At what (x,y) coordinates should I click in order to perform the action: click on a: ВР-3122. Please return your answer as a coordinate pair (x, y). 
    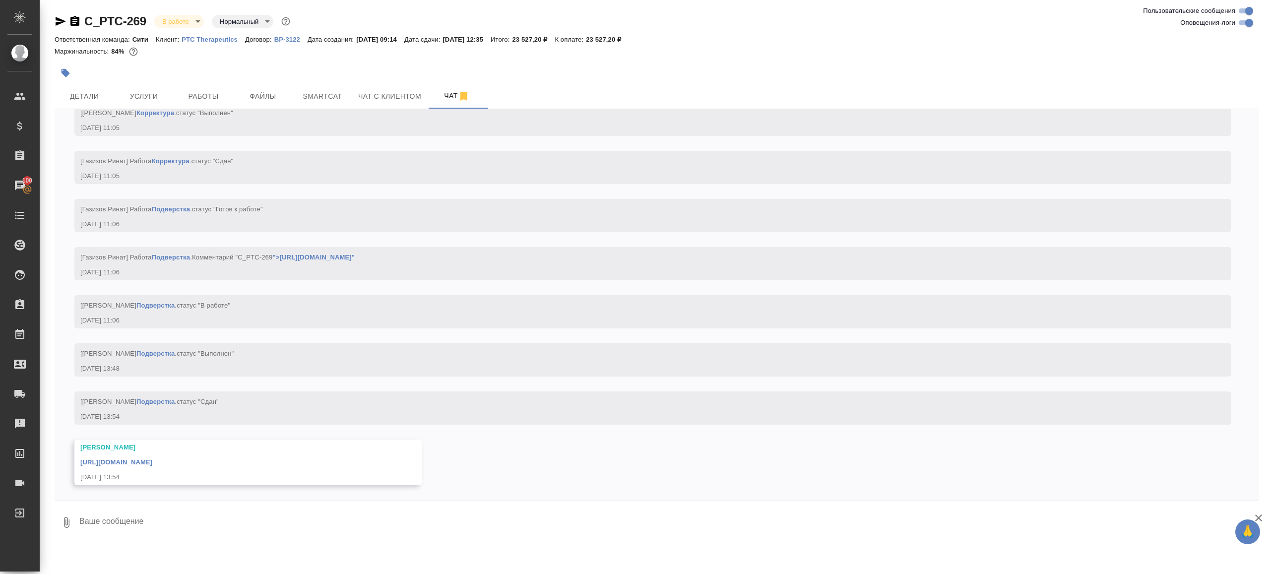
    Looking at the image, I should click on (291, 39).